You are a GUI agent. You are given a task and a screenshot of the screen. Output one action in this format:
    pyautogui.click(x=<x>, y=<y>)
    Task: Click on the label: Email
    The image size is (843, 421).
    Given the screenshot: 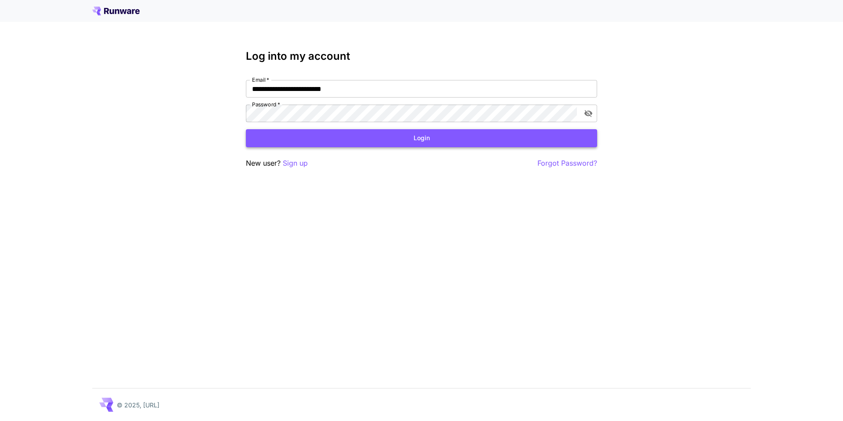 What is the action you would take?
    pyautogui.click(x=260, y=80)
    